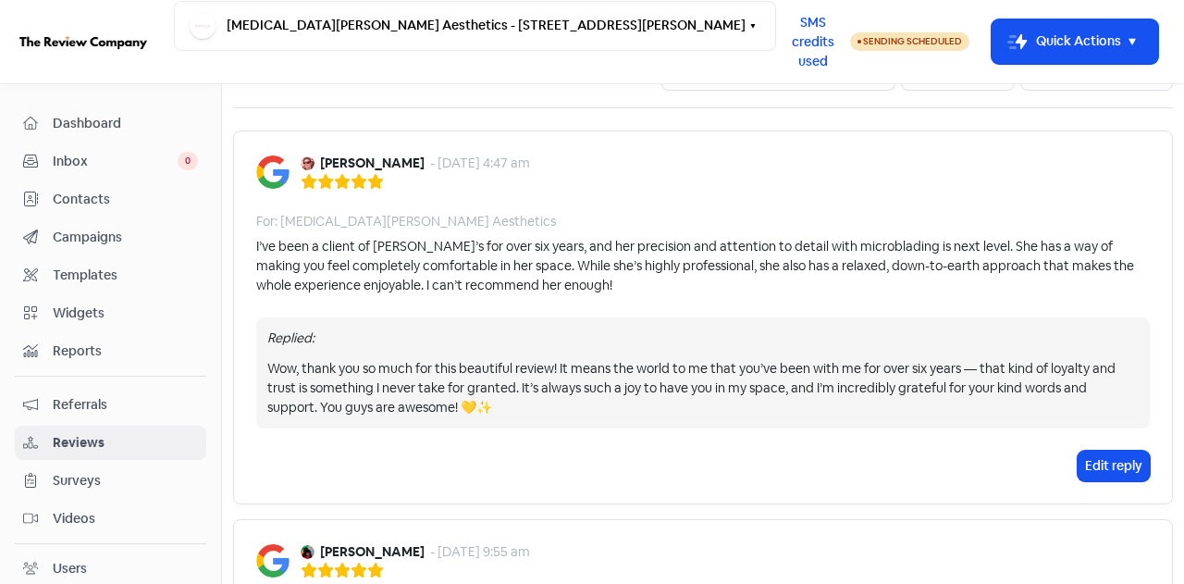 Image resolution: width=1184 pixels, height=584 pixels. What do you see at coordinates (125, 123) in the screenshot?
I see `span: Dashboard` at bounding box center [125, 123].